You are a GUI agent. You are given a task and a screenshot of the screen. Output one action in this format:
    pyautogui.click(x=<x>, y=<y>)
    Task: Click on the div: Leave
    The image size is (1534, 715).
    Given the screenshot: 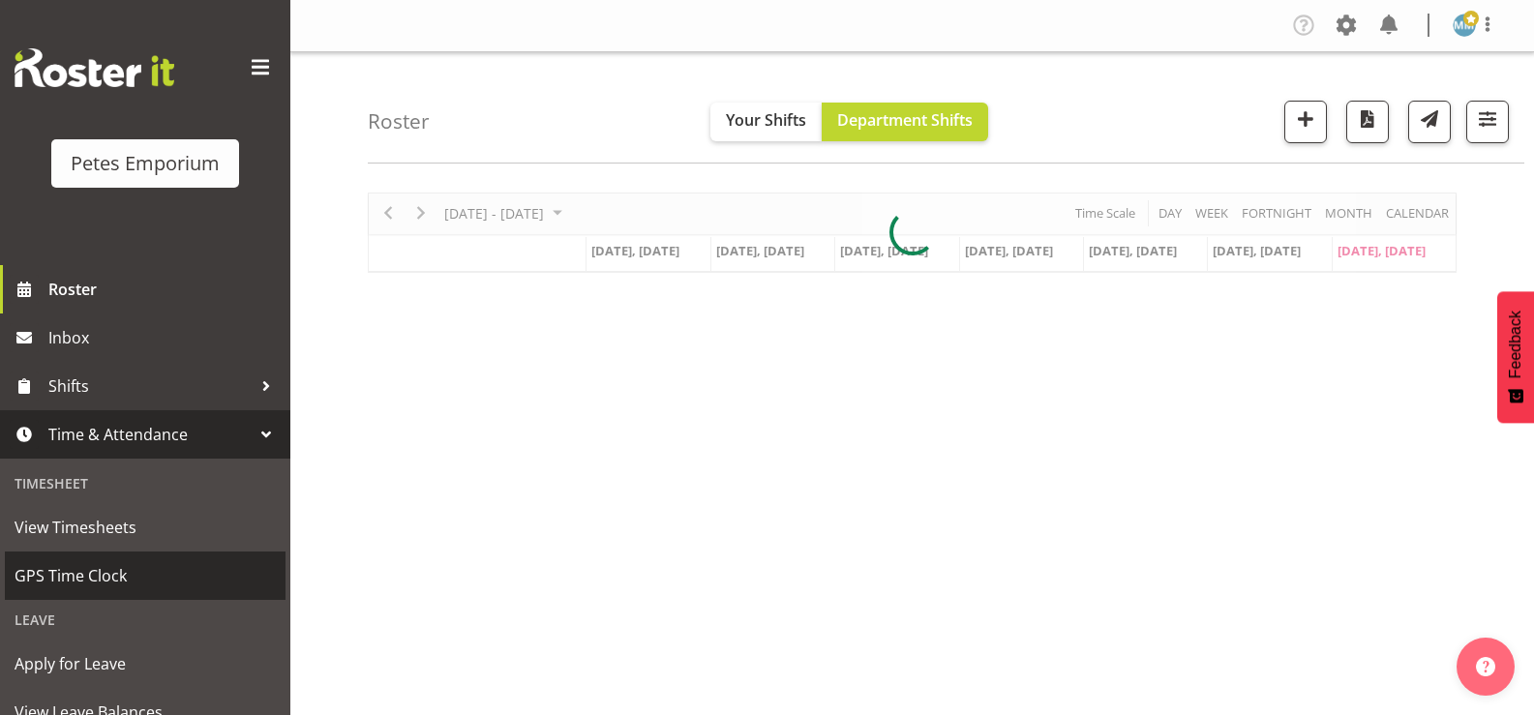 What is the action you would take?
    pyautogui.click(x=145, y=619)
    